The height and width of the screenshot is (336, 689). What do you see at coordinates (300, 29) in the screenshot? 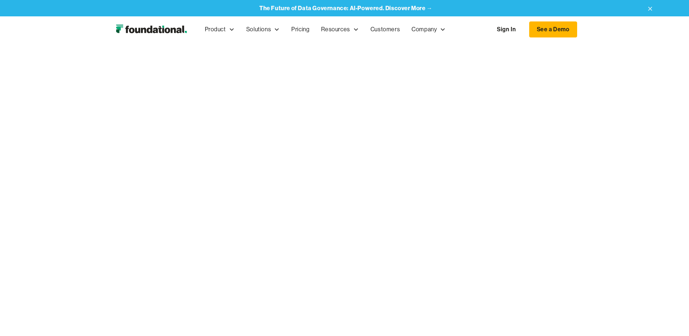
I see `a: Pricing` at bounding box center [300, 29].